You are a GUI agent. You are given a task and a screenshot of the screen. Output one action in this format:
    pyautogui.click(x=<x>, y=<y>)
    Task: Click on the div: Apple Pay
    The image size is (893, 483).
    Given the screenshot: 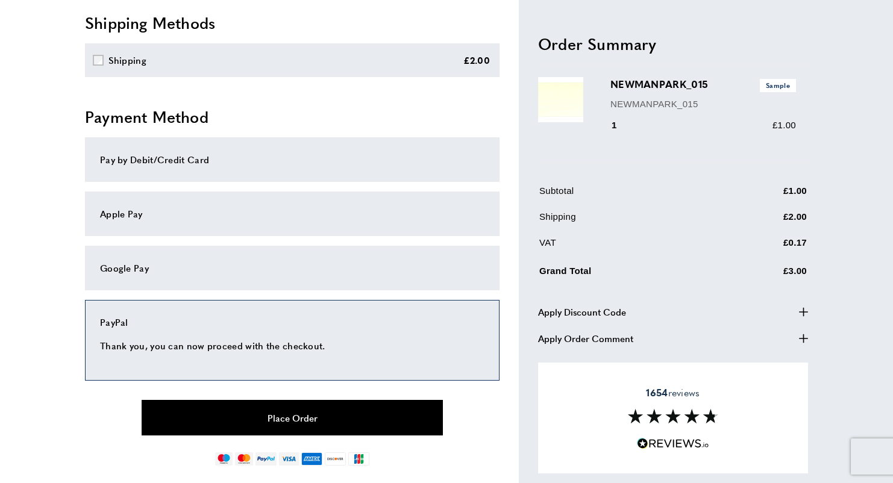 What is the action you would take?
    pyautogui.click(x=292, y=214)
    